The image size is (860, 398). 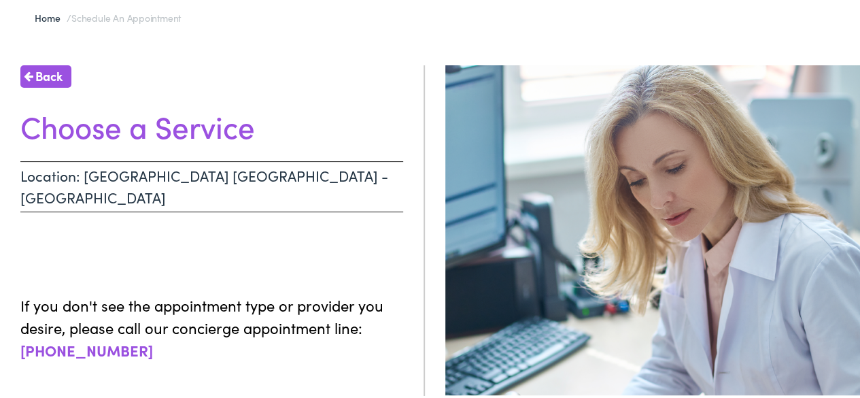 What do you see at coordinates (212, 124) in the screenshot?
I see `h1: Choose a Service` at bounding box center [212, 124].